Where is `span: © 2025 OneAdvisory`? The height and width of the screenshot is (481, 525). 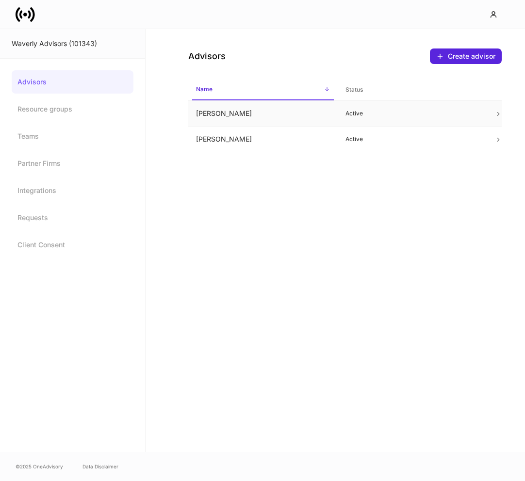 span: © 2025 OneAdvisory is located at coordinates (39, 467).